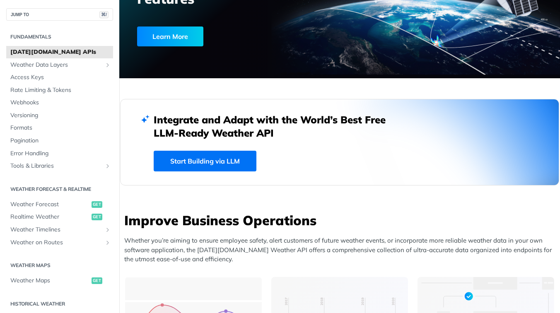 The image size is (560, 313). Describe the element at coordinates (108, 230) in the screenshot. I see `button: Show subpages for Weather Timelines` at that location.